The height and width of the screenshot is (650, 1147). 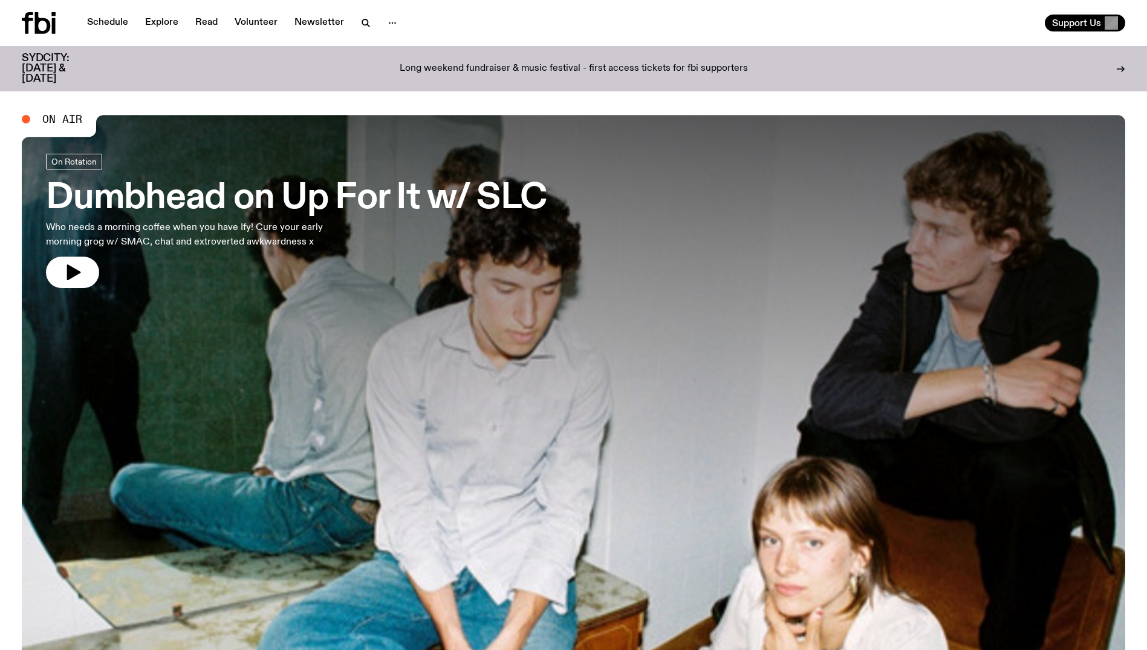 I want to click on a: Schedule, so click(x=108, y=23).